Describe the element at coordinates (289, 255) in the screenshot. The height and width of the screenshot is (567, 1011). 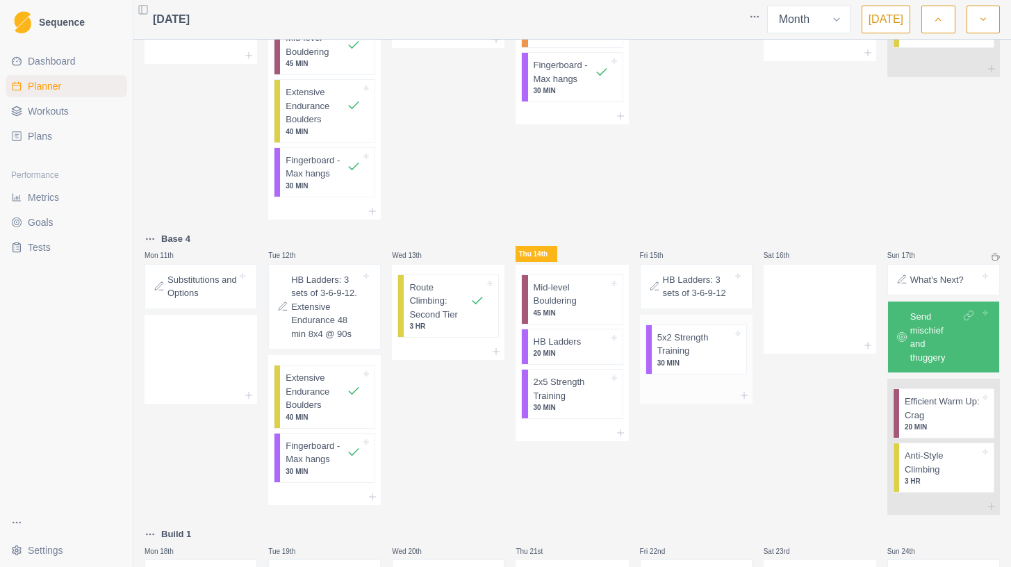
I see `p: Tue 12th` at that location.